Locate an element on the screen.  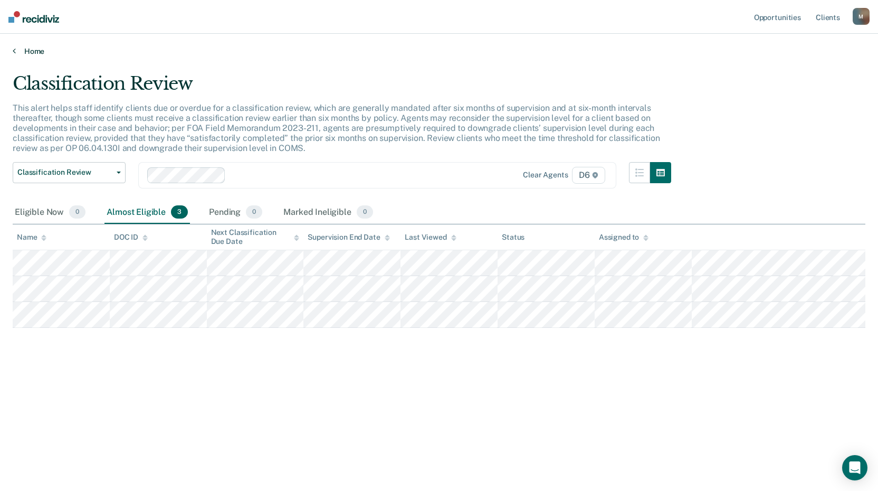
img: Recidiviz is located at coordinates (34, 17).